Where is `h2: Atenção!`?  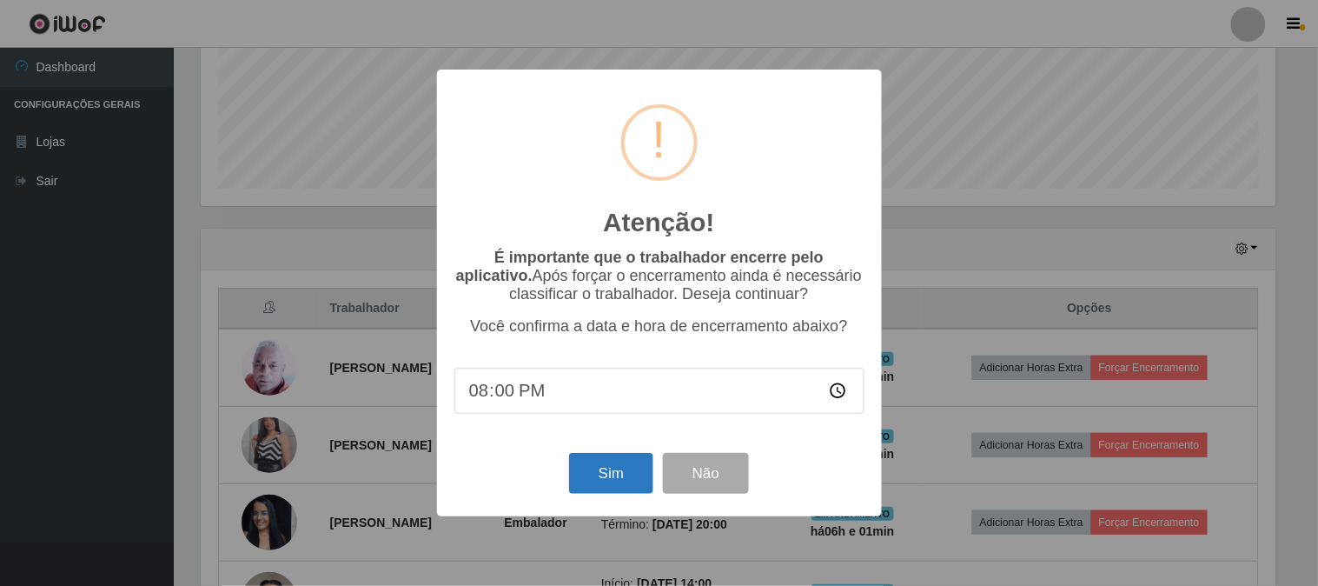
h2: Atenção! is located at coordinates (659, 222).